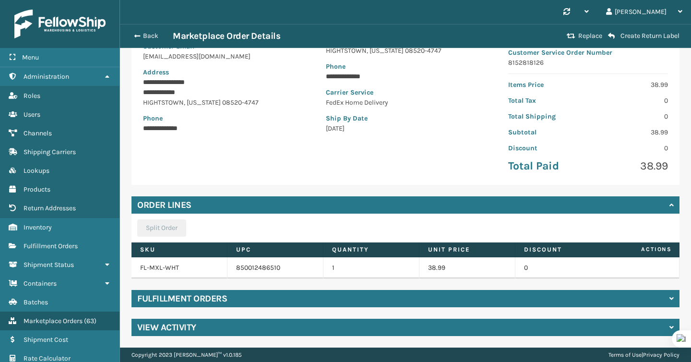  Describe the element at coordinates (49, 152) in the screenshot. I see `span: Shipping Carriers` at that location.